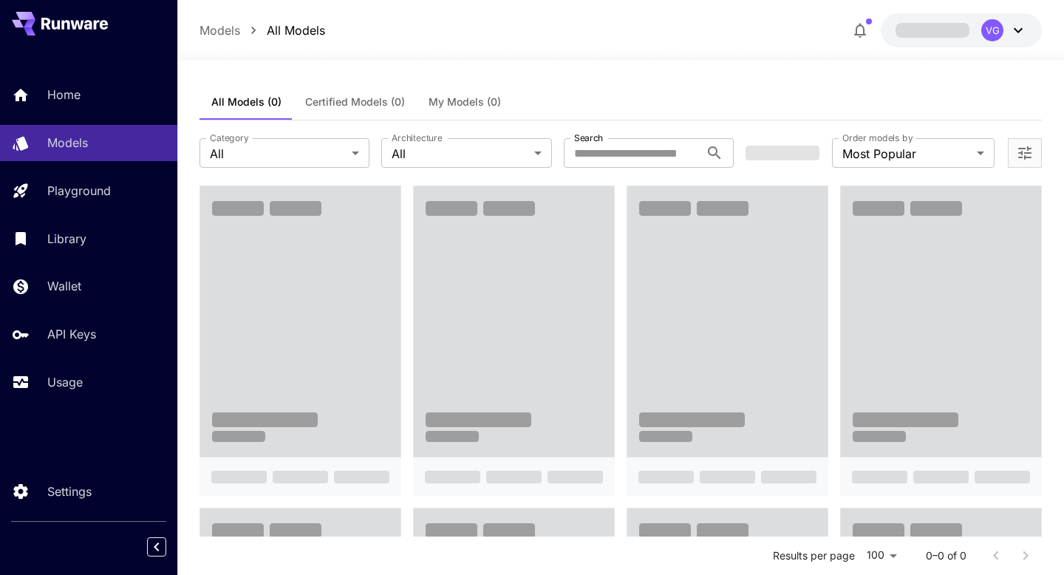  Describe the element at coordinates (65, 382) in the screenshot. I see `p: Usage` at that location.